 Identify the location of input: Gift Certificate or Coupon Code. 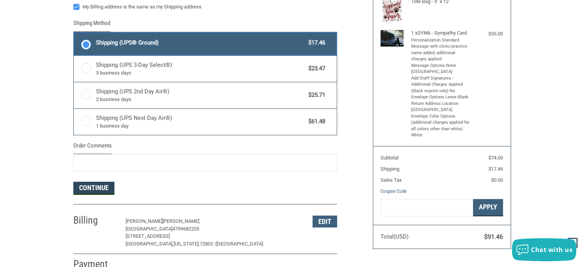
(426, 207).